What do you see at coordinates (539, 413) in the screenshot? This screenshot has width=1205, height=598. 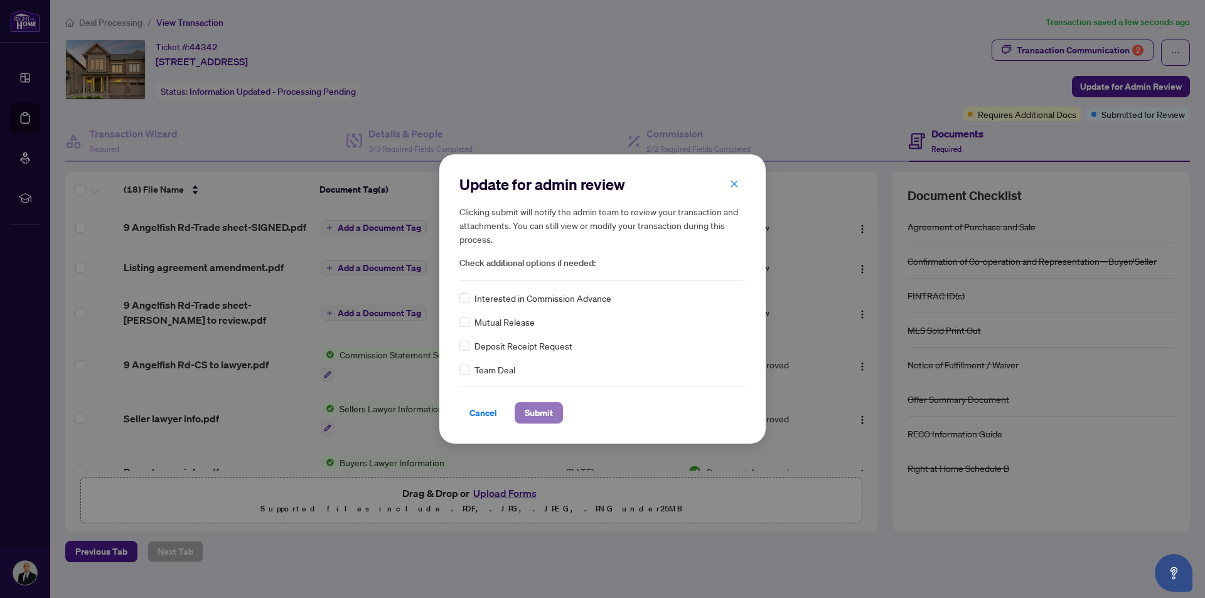 I see `button: Submit` at bounding box center [539, 413].